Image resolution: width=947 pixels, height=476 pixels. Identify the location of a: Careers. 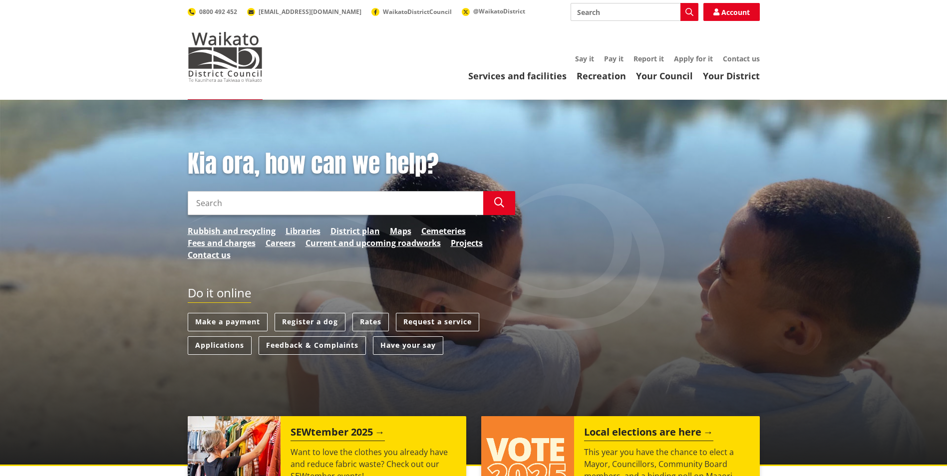
(281, 243).